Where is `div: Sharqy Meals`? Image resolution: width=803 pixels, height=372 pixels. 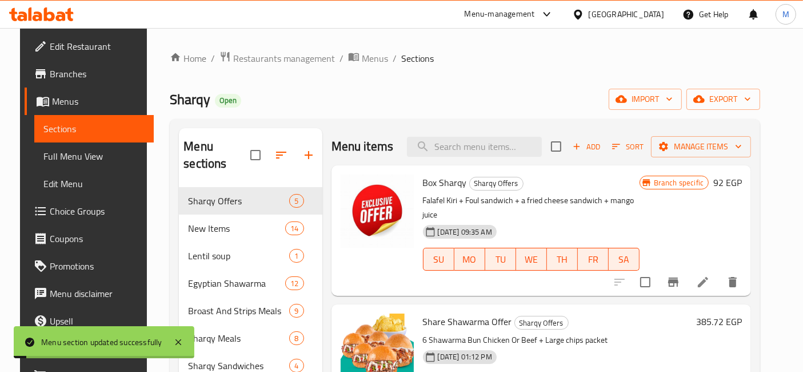 div: Sharqy Meals is located at coordinates (238, 338).